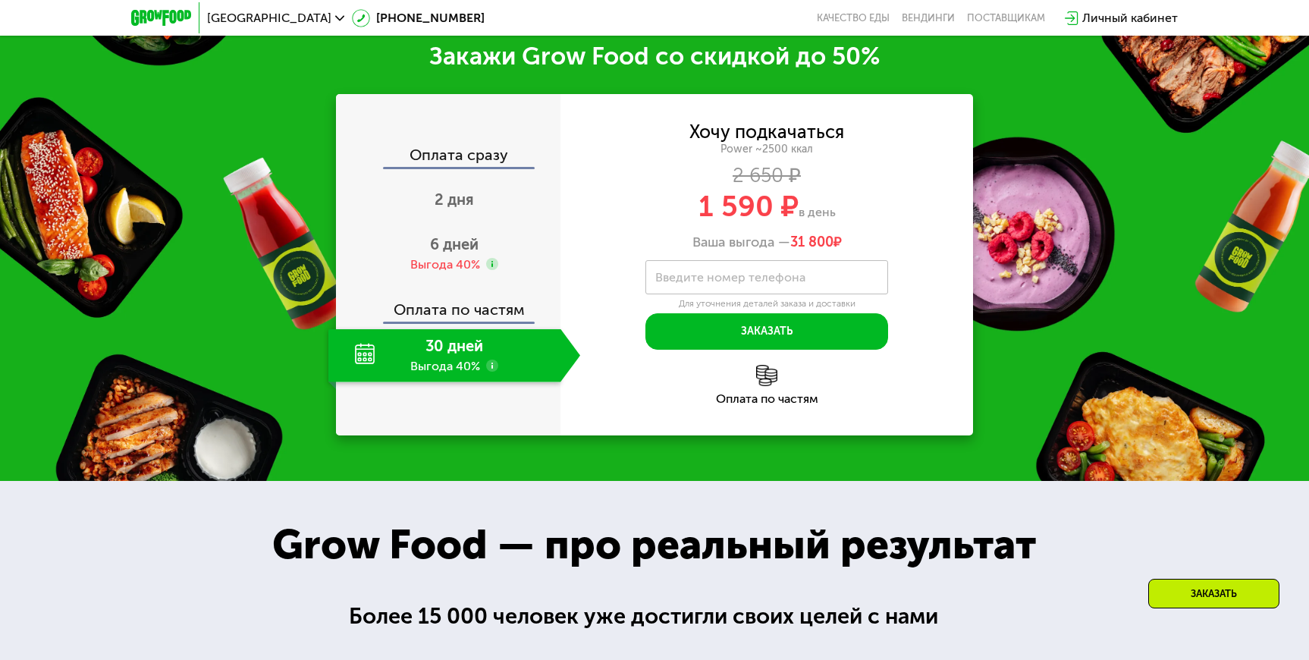 This screenshot has height=660, width=1309. What do you see at coordinates (767, 149) in the screenshot?
I see `div: Power ~2500 ккал` at bounding box center [767, 149].